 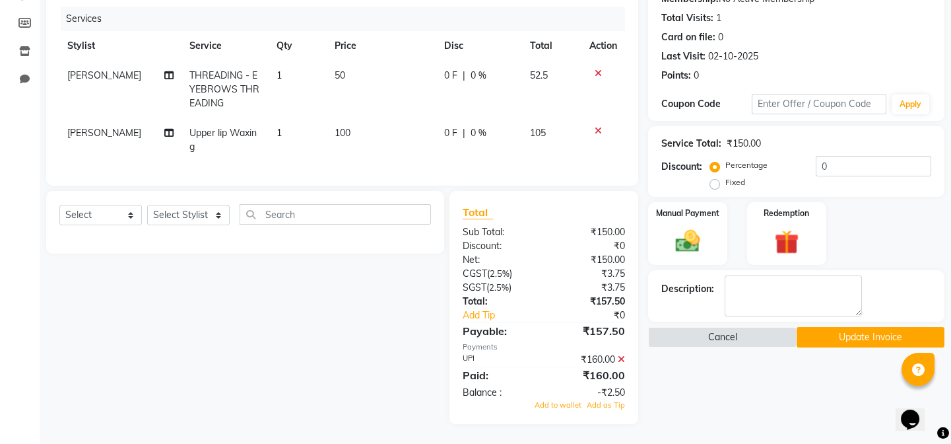 What do you see at coordinates (340, 75) in the screenshot?
I see `span: 50` at bounding box center [340, 75].